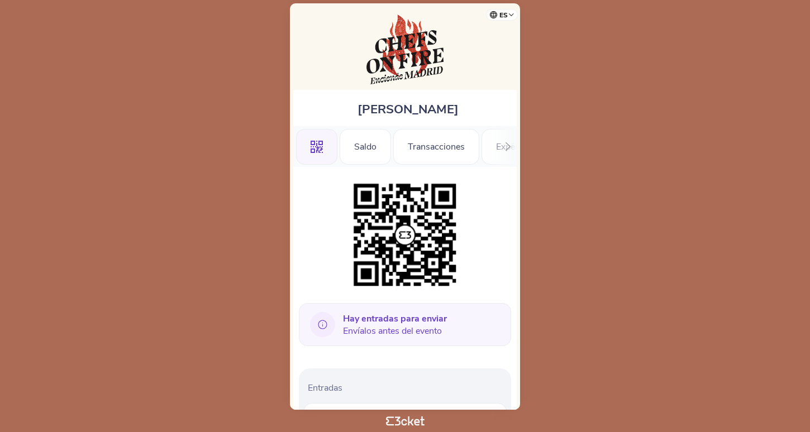 Image resolution: width=810 pixels, height=432 pixels. What do you see at coordinates (407, 388) in the screenshot?
I see `p: Entradas` at bounding box center [407, 388].